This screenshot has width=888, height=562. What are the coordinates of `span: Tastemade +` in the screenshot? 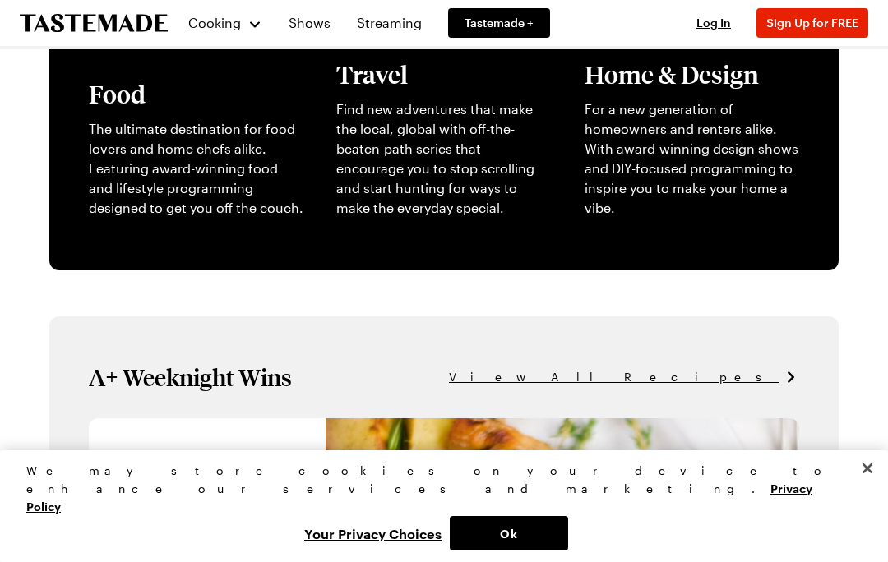 It's located at (499, 23).